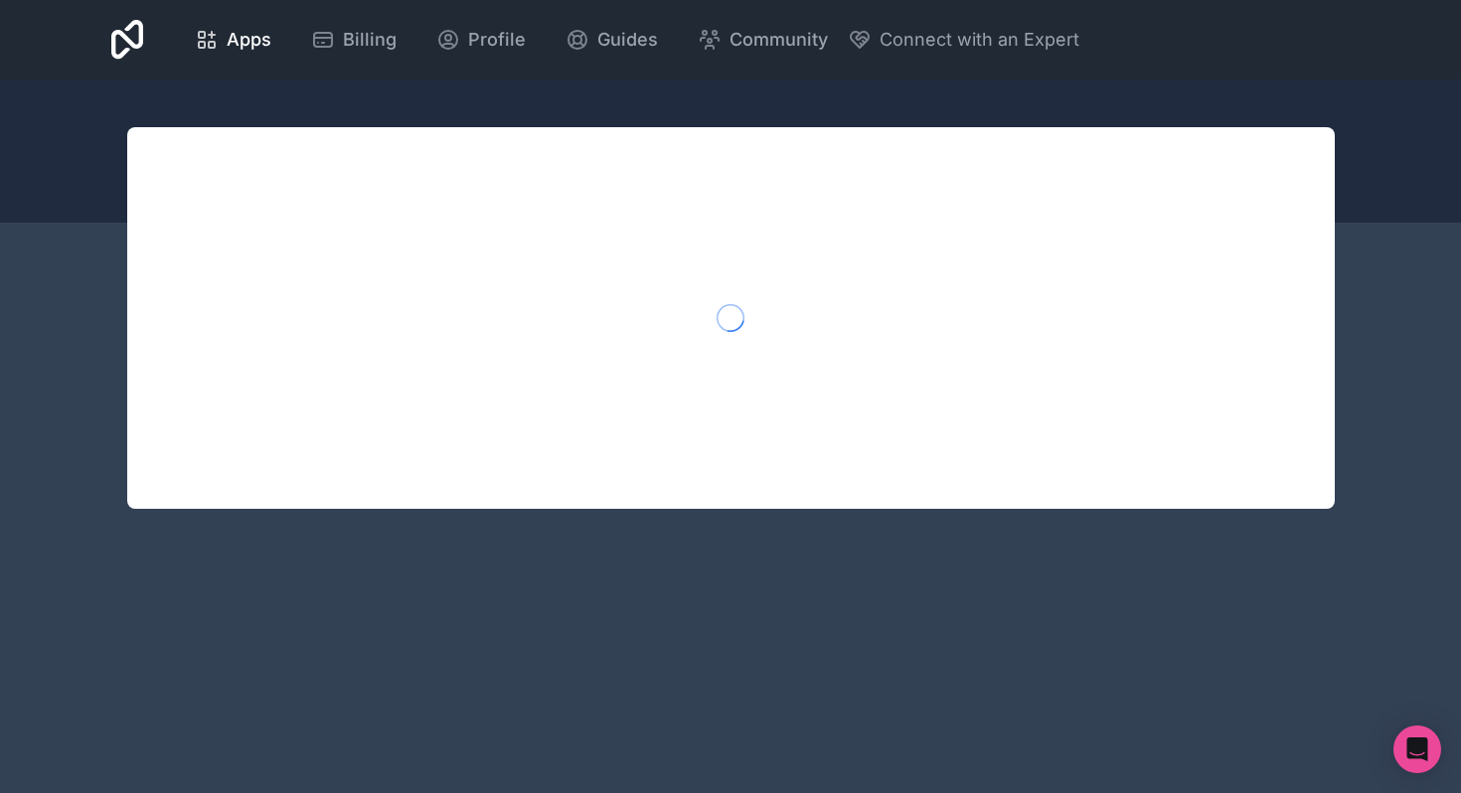 The image size is (1461, 793). Describe the element at coordinates (762, 40) in the screenshot. I see `a: Community` at that location.